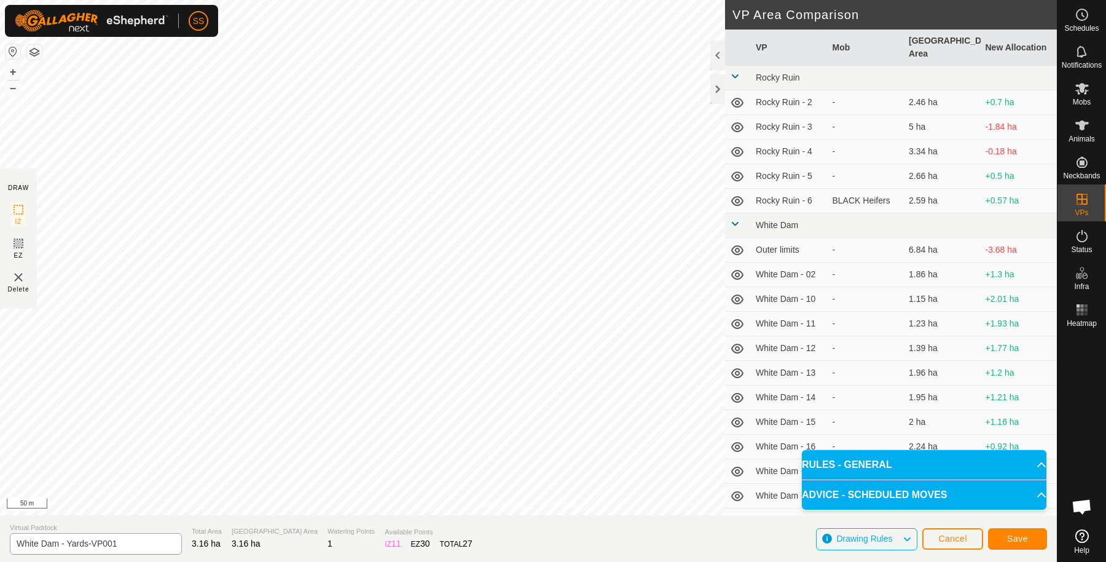 This screenshot has width=1106, height=562. Describe the element at coordinates (789, 521) in the screenshot. I see `td: White Dam - 19` at that location.